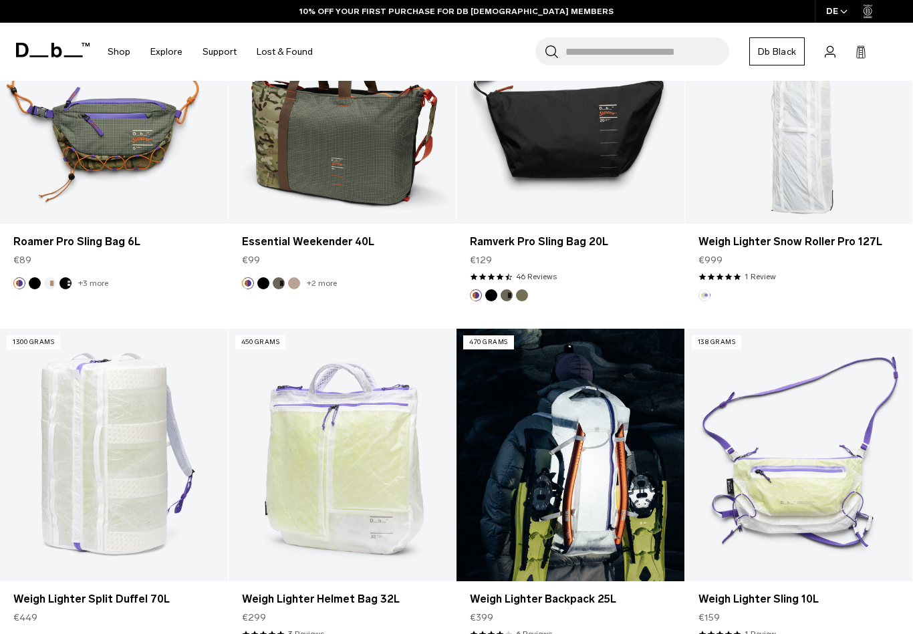 Image resolution: width=913 pixels, height=634 pixels. What do you see at coordinates (25, 618) in the screenshot?
I see `span: €449` at bounding box center [25, 618].